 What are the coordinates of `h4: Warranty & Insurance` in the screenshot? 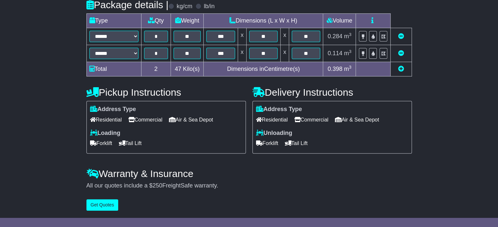 It's located at (249, 174).